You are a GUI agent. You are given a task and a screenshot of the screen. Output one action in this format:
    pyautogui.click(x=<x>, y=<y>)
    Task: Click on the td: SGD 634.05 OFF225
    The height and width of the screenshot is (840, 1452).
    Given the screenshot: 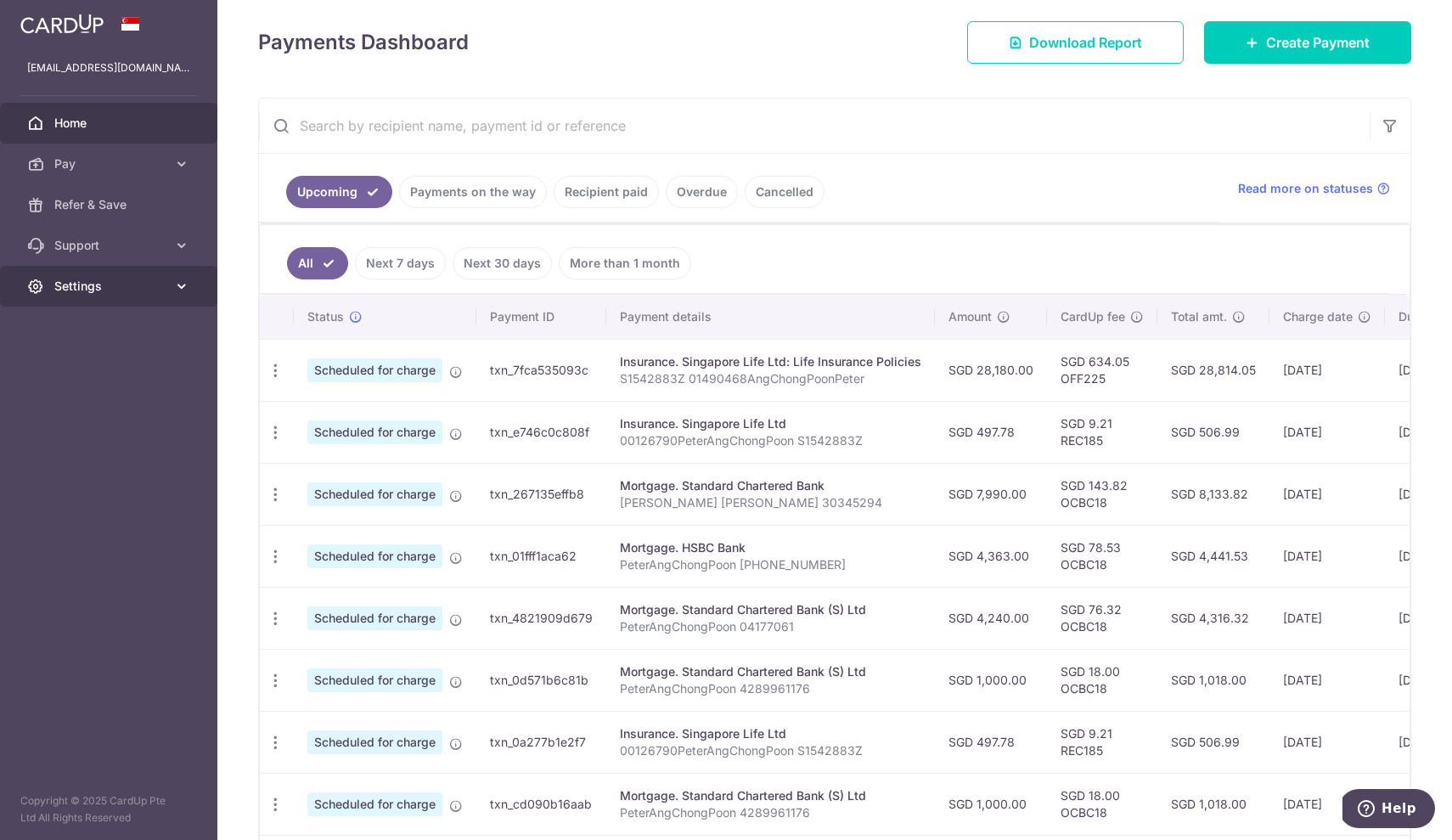 What is the action you would take?
    pyautogui.click(x=1103, y=369)
    